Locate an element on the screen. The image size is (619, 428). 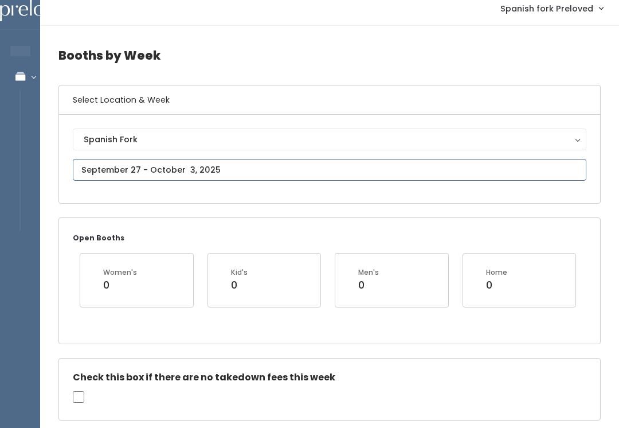
h4: Booths by Week is located at coordinates (330, 55).